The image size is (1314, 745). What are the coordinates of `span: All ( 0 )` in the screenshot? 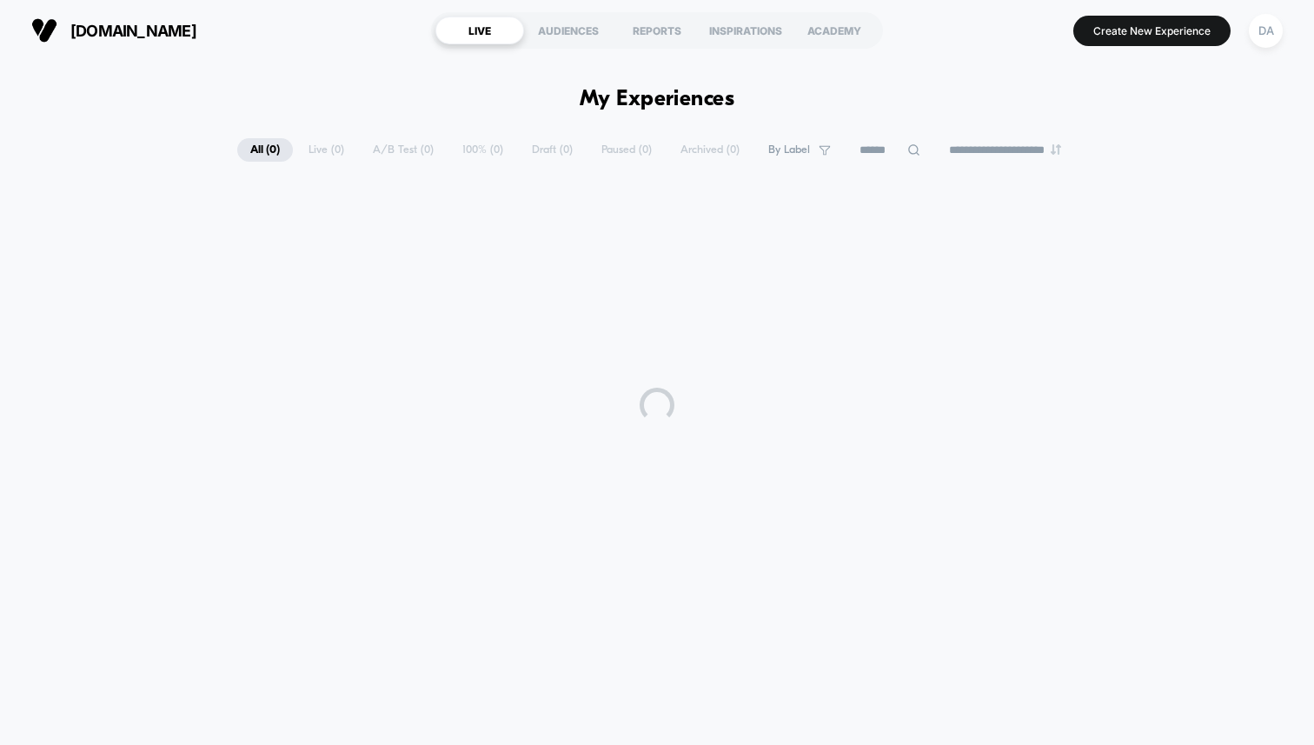 It's located at (265, 150).